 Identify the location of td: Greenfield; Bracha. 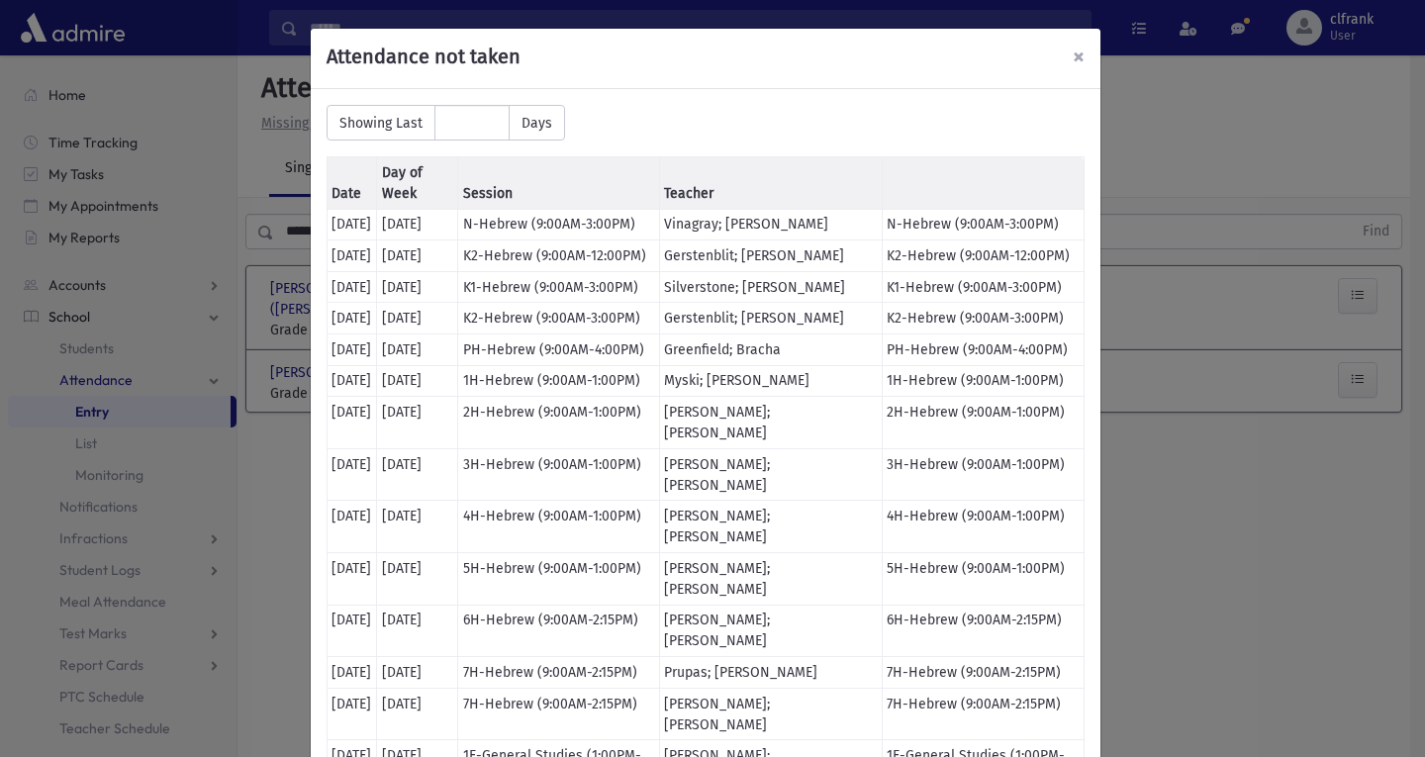
(770, 349).